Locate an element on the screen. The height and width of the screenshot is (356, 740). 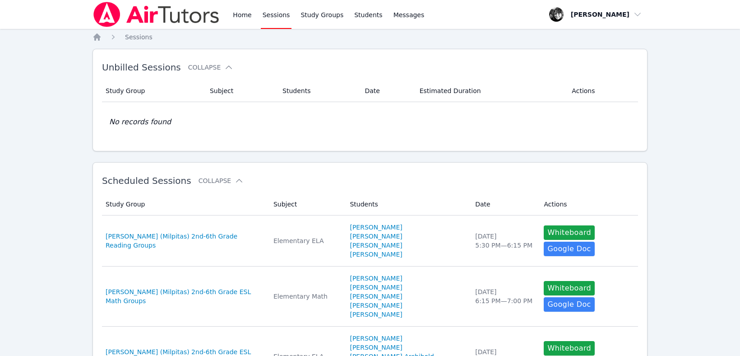
span: Scheduled Sessions is located at coordinates (147, 181).